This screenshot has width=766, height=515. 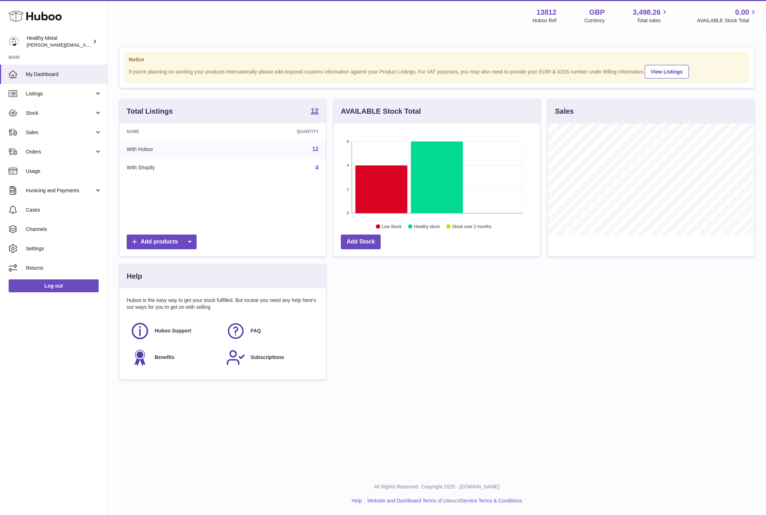 What do you see at coordinates (59, 42) in the screenshot?
I see `div: Healthy Metal` at bounding box center [59, 42].